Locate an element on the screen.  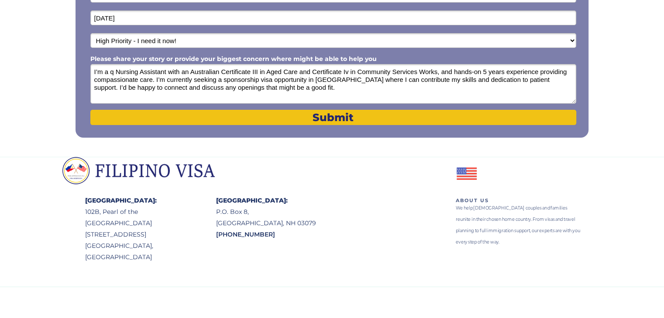
span: ABOUT US is located at coordinates (472, 201).